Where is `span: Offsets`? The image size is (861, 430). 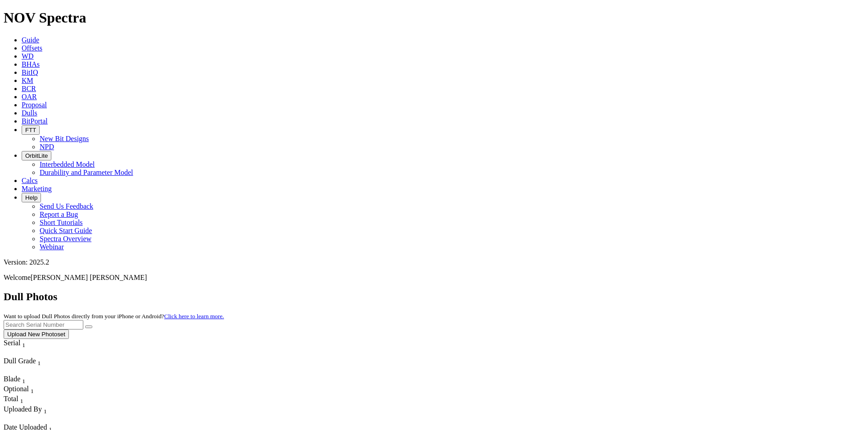
span: Offsets is located at coordinates (32, 48).